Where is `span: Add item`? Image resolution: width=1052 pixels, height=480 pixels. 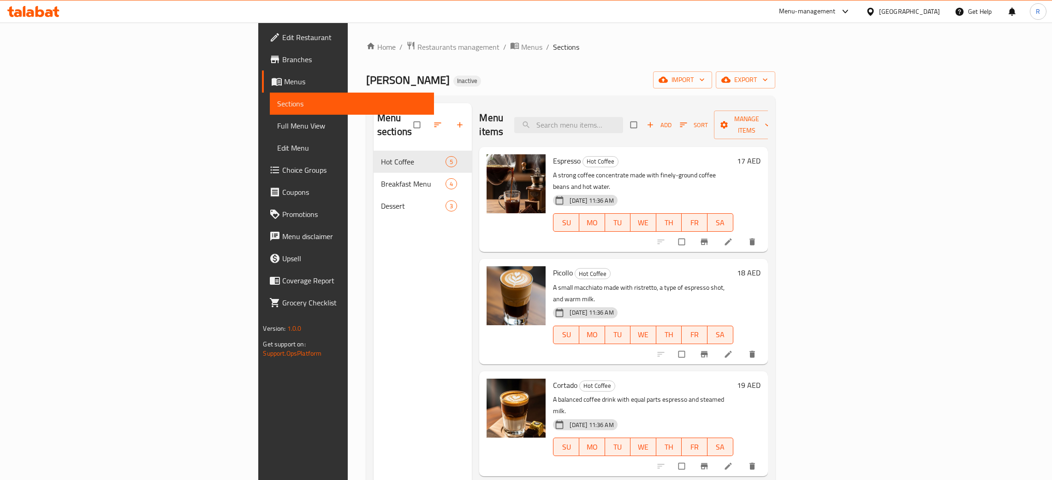
span: Add item is located at coordinates (659, 125).